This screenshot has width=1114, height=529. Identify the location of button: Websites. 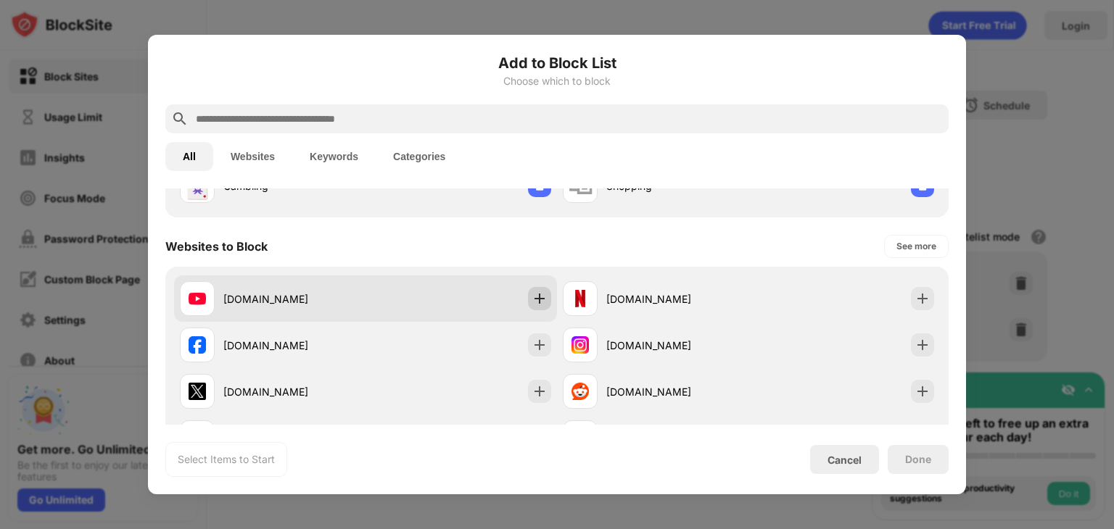
(252, 157).